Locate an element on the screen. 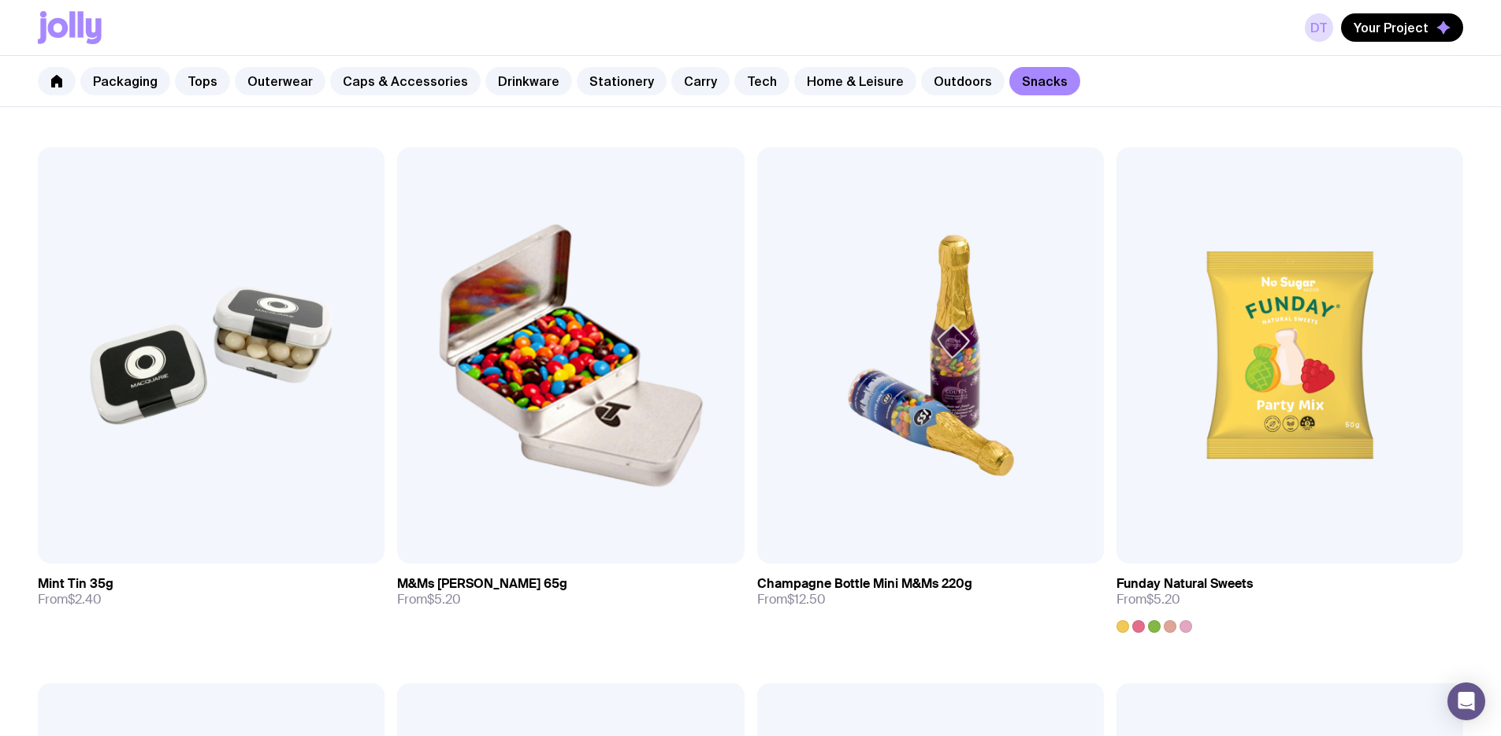 This screenshot has height=736, width=1501. span: Your Project is located at coordinates (1391, 28).